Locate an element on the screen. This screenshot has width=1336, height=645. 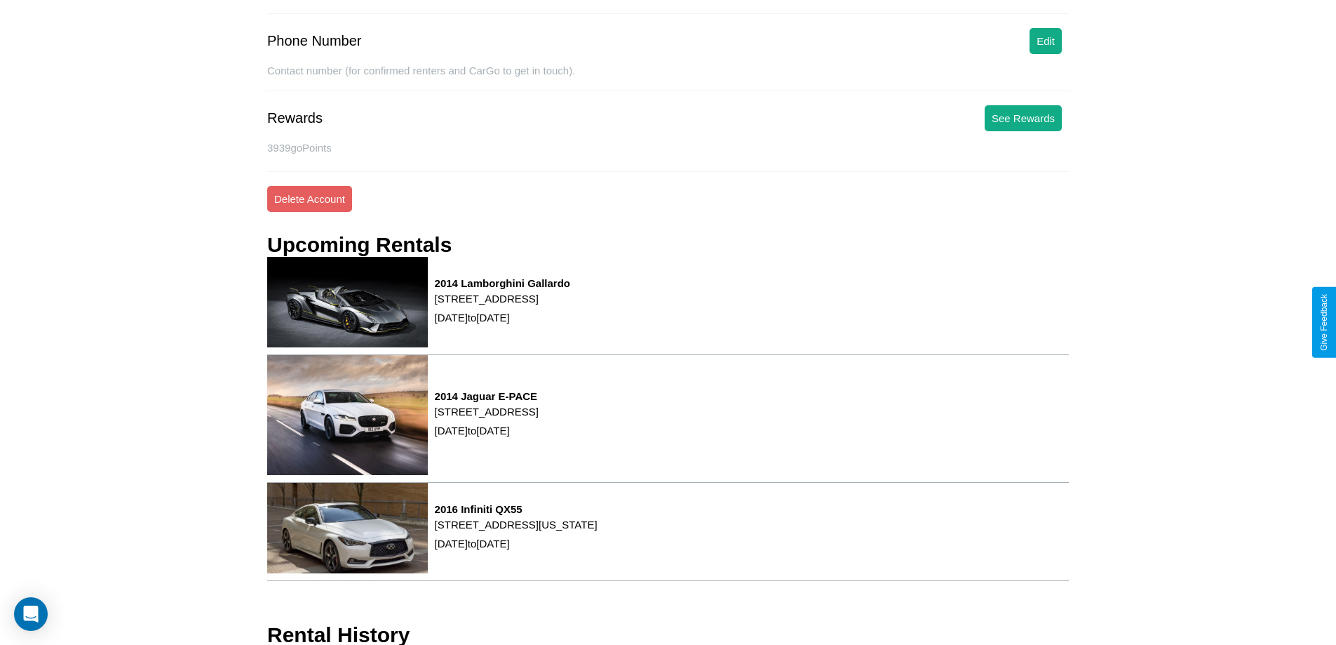
div: Phone Number is located at coordinates (314, 41).